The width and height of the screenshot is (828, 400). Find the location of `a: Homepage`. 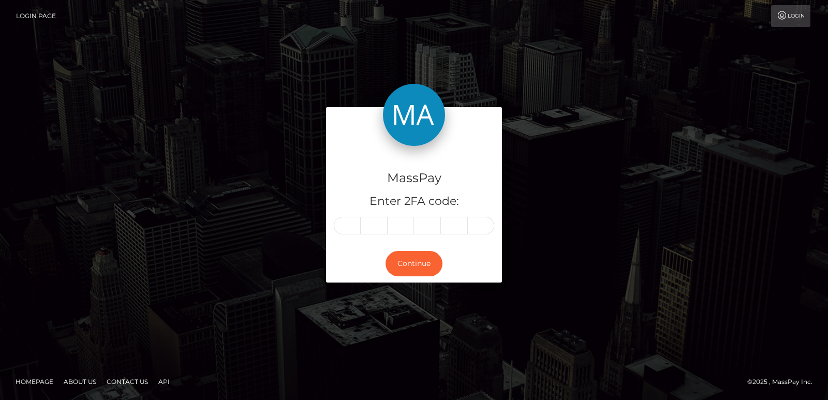

a: Homepage is located at coordinates (34, 381).